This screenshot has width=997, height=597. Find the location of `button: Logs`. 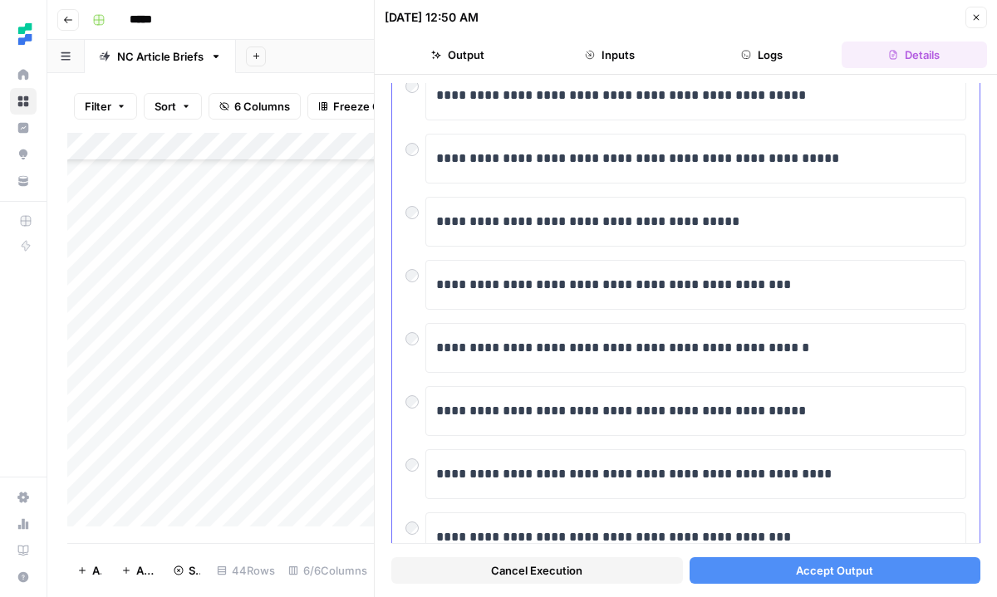

button: Logs is located at coordinates (762, 55).